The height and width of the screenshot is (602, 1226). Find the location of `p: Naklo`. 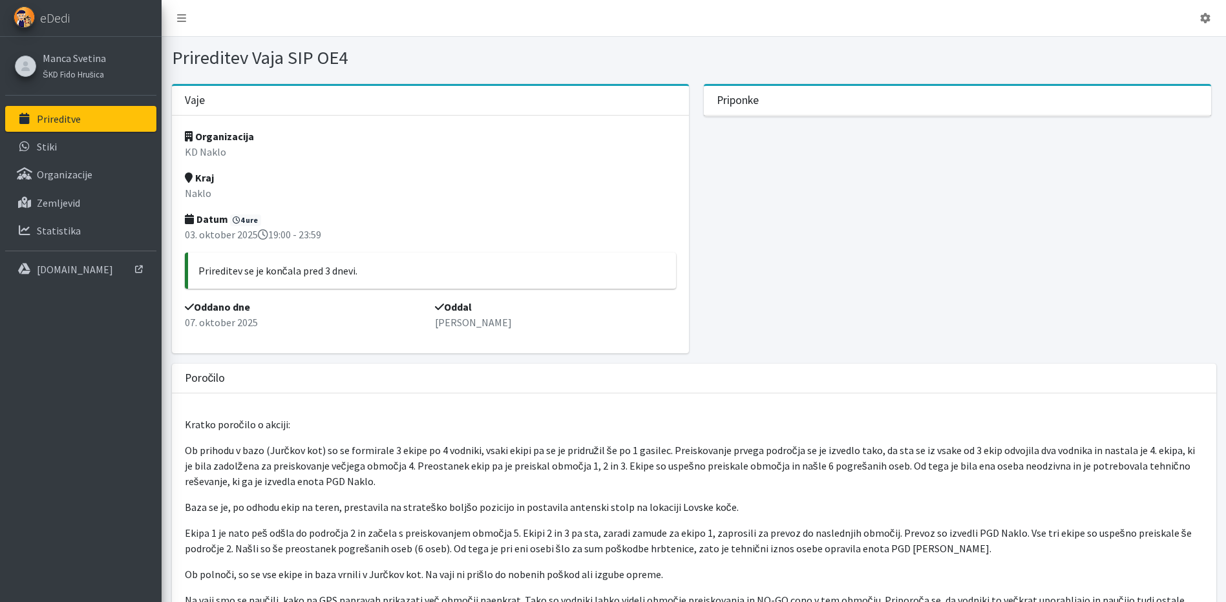

p: Naklo is located at coordinates (430, 193).